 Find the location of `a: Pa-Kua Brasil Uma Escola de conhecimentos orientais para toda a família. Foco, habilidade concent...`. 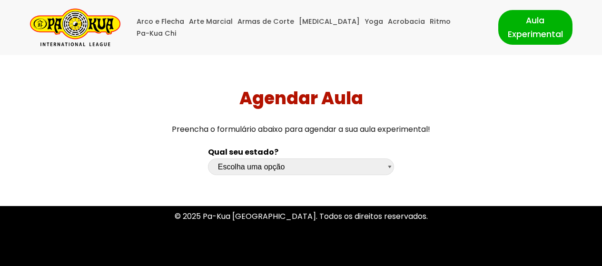

a: Pa-Kua Brasil Uma Escola de conhecimentos orientais para toda a família. Foco, habilidade concent... is located at coordinates (75, 27).